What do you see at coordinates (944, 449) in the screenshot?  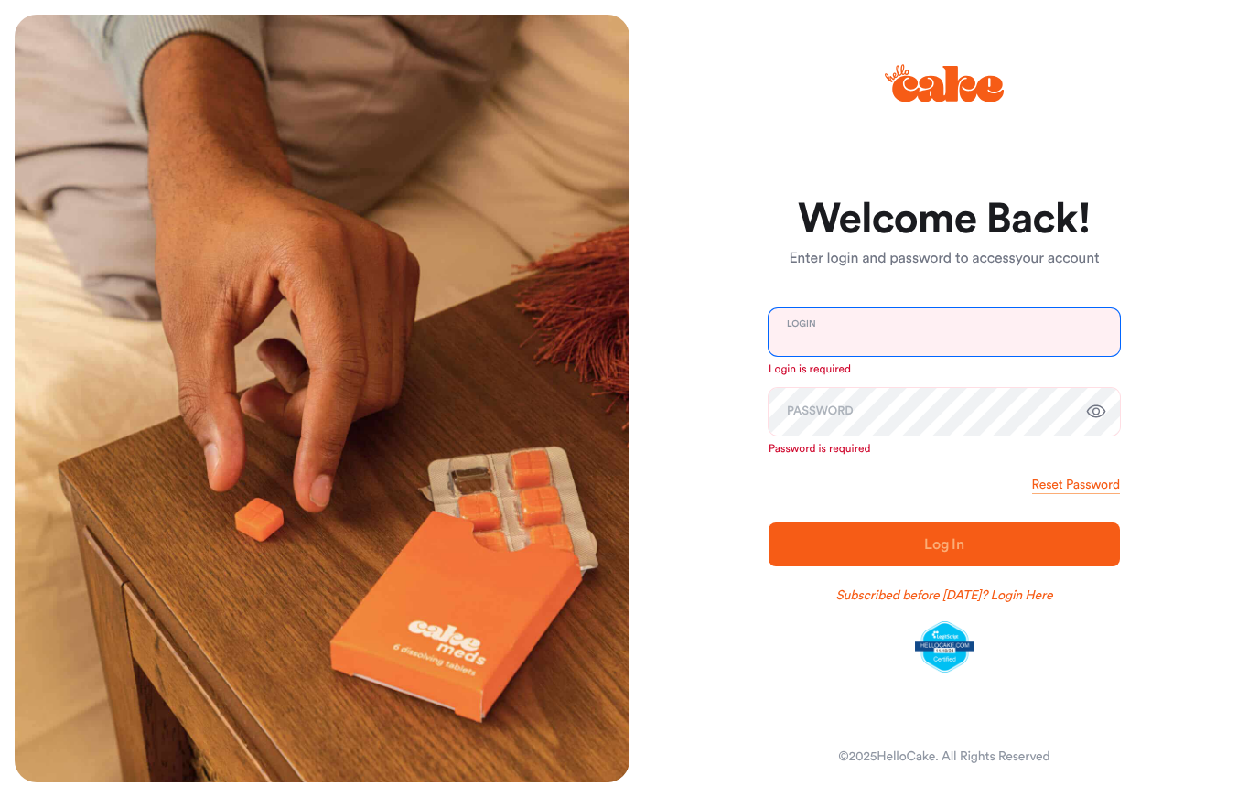 I see `p: Password is required` at bounding box center [944, 449].